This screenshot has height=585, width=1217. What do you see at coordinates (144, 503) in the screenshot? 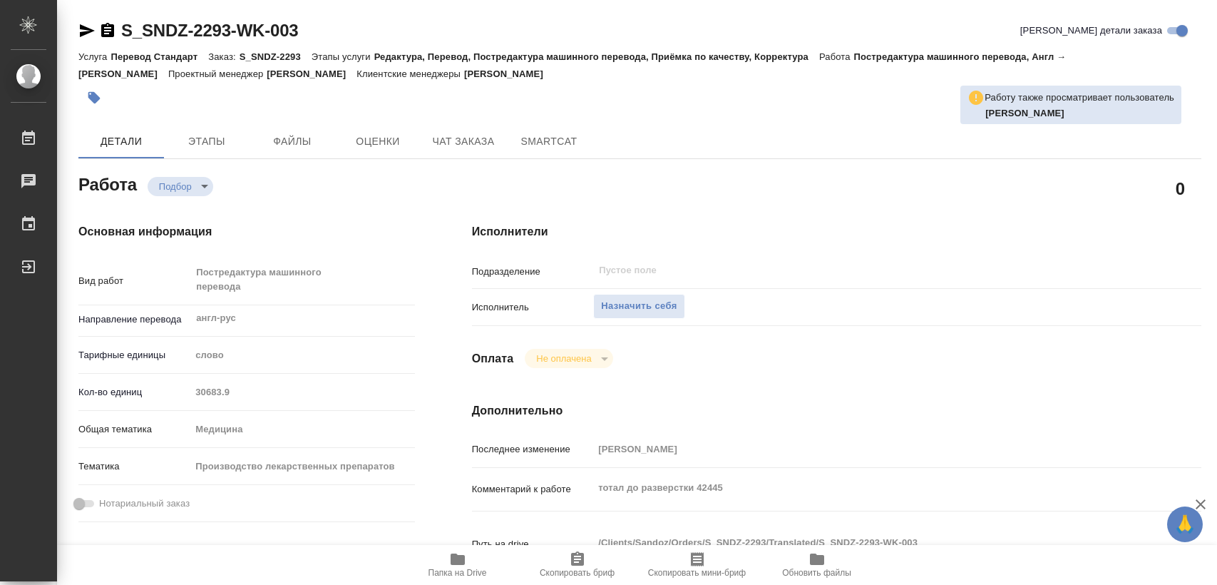
I see `span: Нотариальный заказ` at bounding box center [144, 503].